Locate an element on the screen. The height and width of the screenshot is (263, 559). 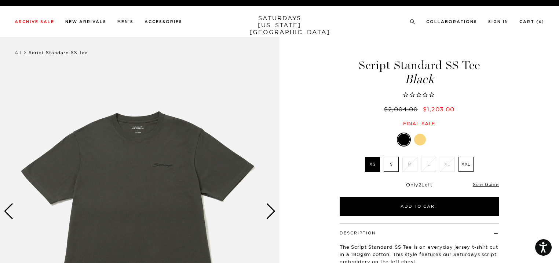
button: Add to Cart is located at coordinates (419, 207).